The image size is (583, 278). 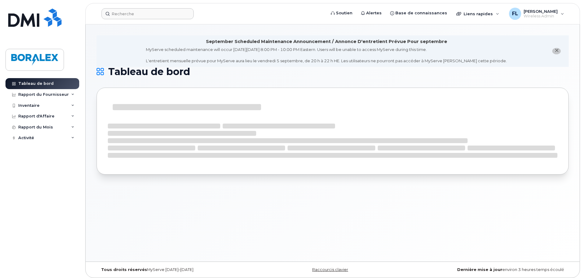 I want to click on button: close notification, so click(x=557, y=51).